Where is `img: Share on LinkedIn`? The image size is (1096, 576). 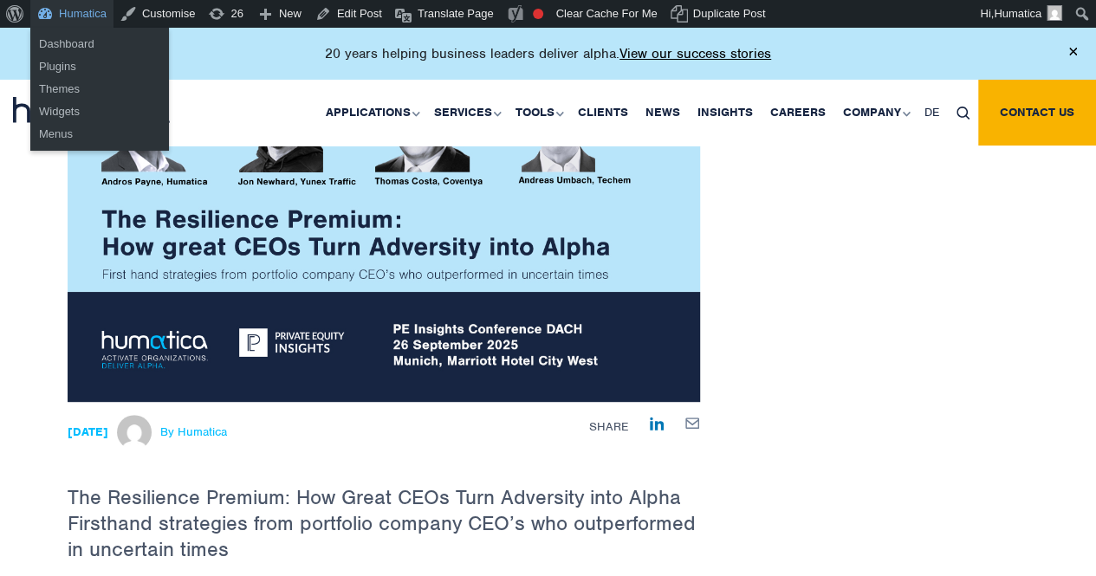
img: Share on LinkedIn is located at coordinates (657, 424).